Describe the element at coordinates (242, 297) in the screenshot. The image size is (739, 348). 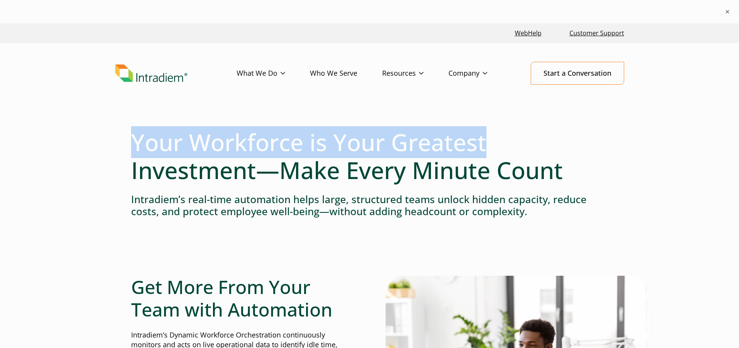
I see `h2: Get More From Your Team with Automation` at that location.